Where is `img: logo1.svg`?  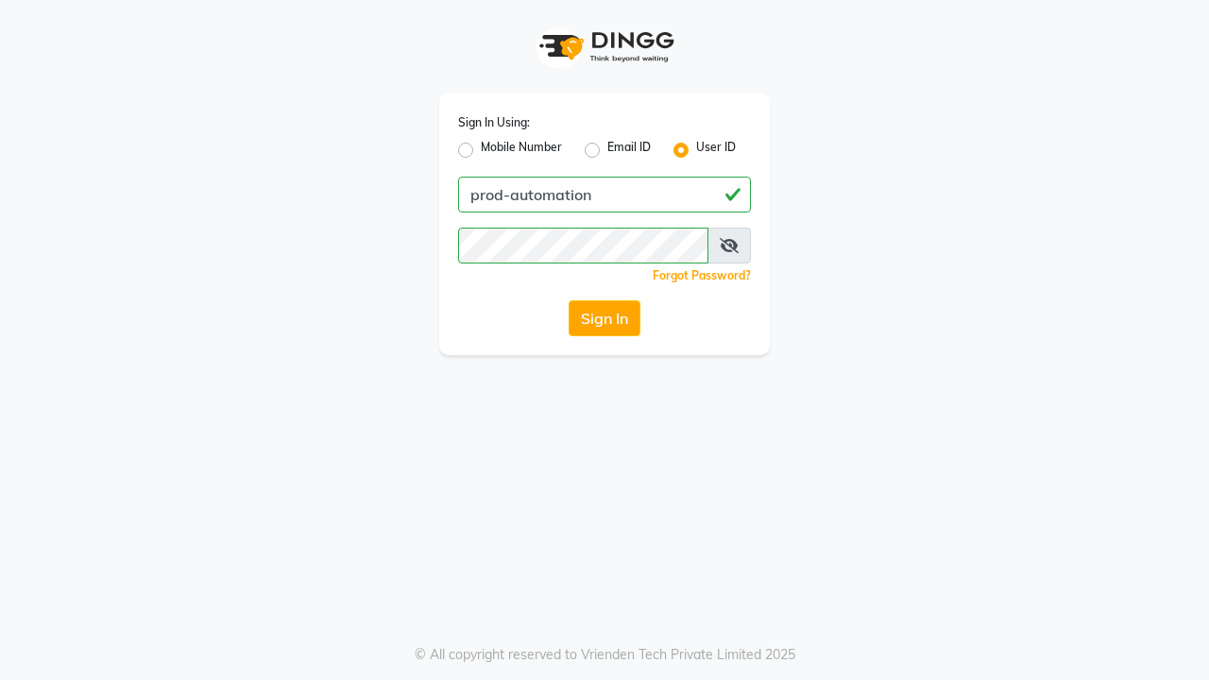 img: logo1.svg is located at coordinates (604, 46).